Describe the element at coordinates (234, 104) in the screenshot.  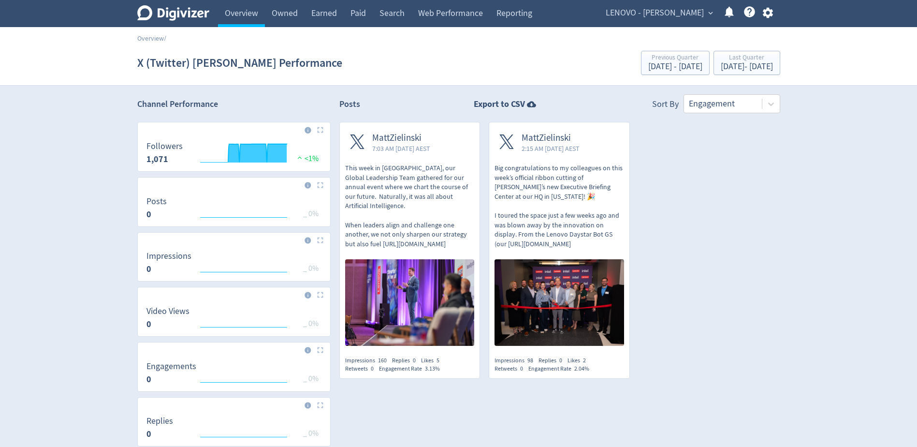
I see `h2: Channel Performance` at that location.